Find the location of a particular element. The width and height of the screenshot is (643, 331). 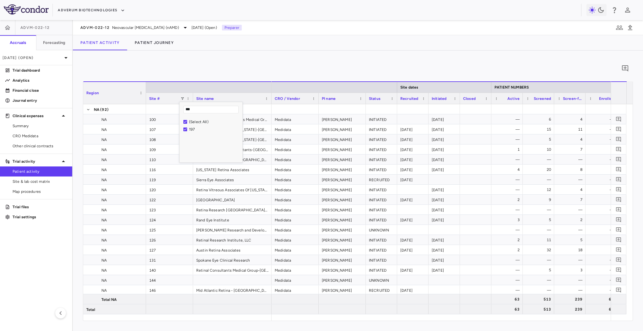

div: Rand Eye Institute is located at coordinates (232, 219).